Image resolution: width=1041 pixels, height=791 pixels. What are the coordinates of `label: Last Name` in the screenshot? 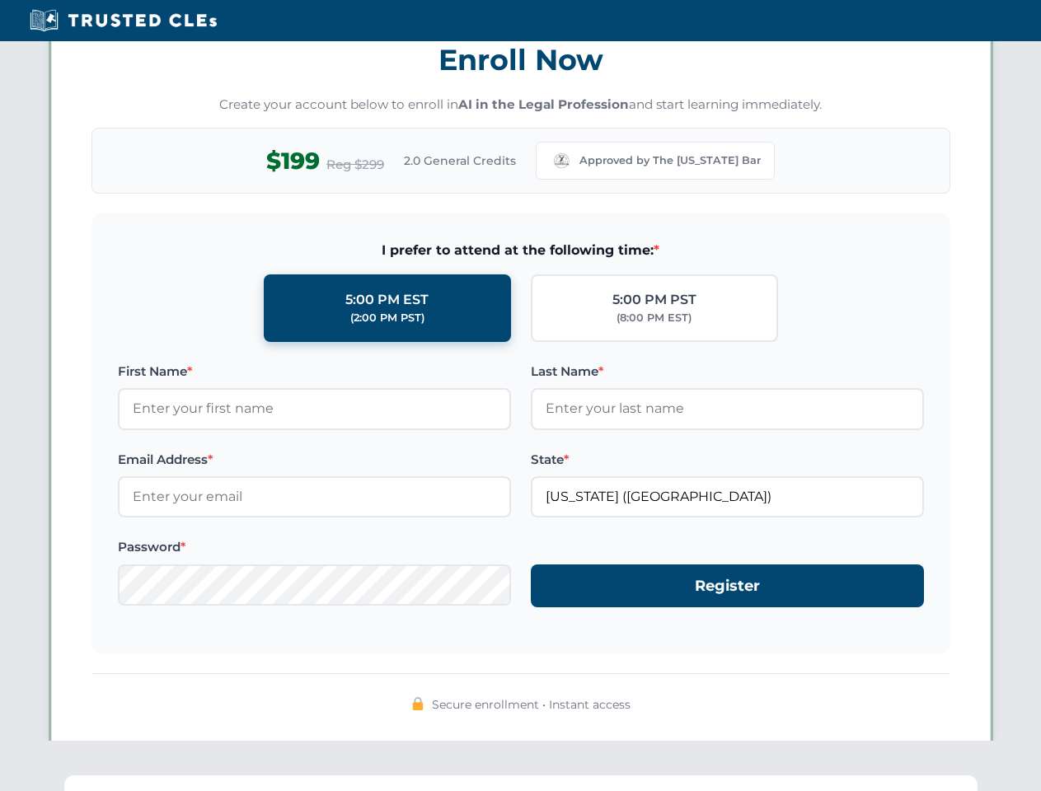 It's located at (727, 372).